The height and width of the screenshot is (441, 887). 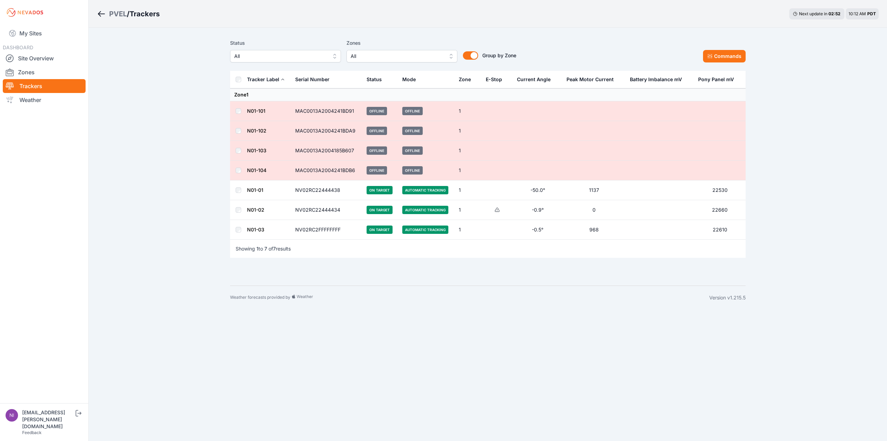 What do you see at coordinates (327, 150) in the screenshot?
I see `td: MAC0013A2004185B607` at bounding box center [327, 150].